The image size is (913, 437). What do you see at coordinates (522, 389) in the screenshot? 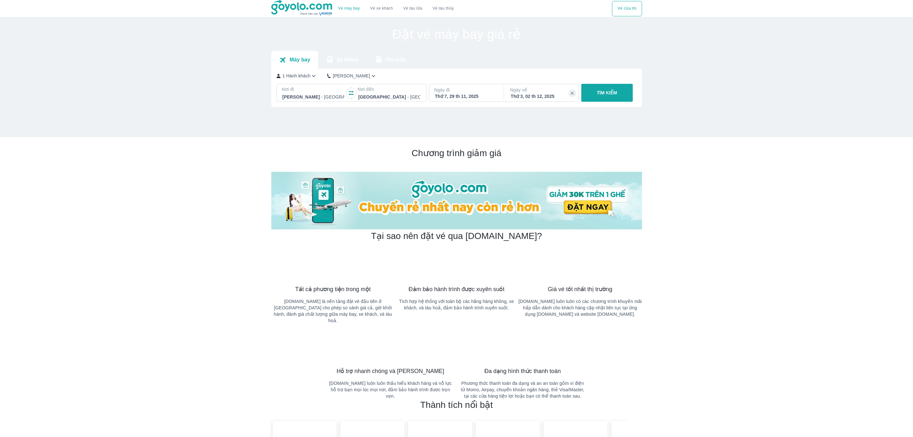
I see `p: Phương thức thanh toán đa dạng và an an toàn gồm ví điện tử Momo, Airpay, chuyển khoản ngân hàng,...` at bounding box center [522, 389].